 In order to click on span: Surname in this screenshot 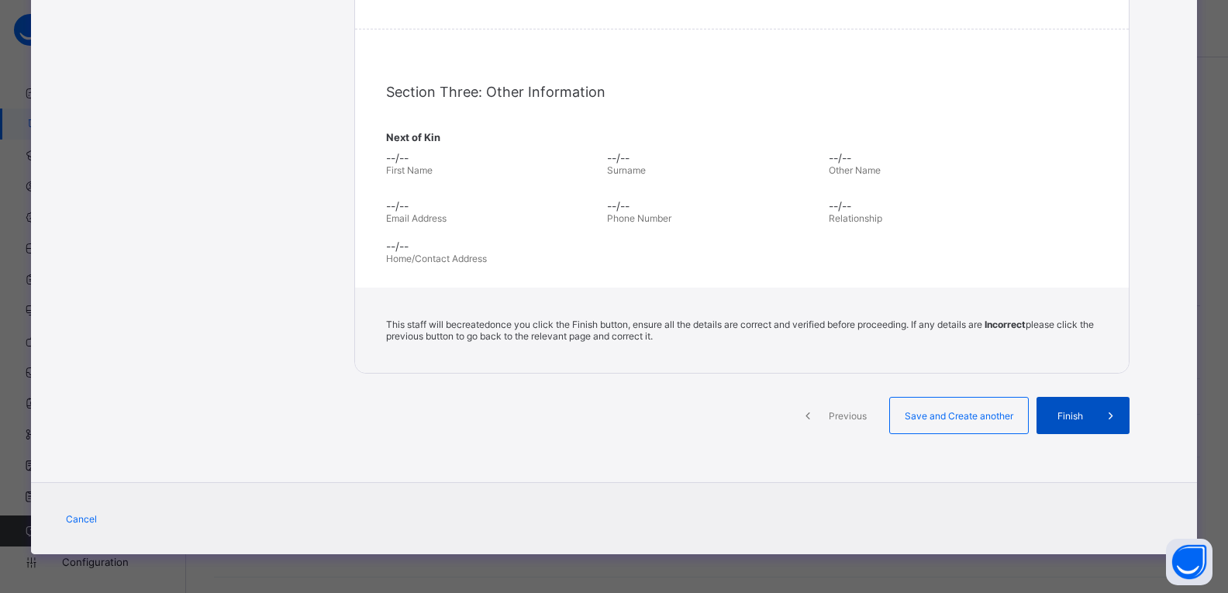, I will do `click(626, 170)`.